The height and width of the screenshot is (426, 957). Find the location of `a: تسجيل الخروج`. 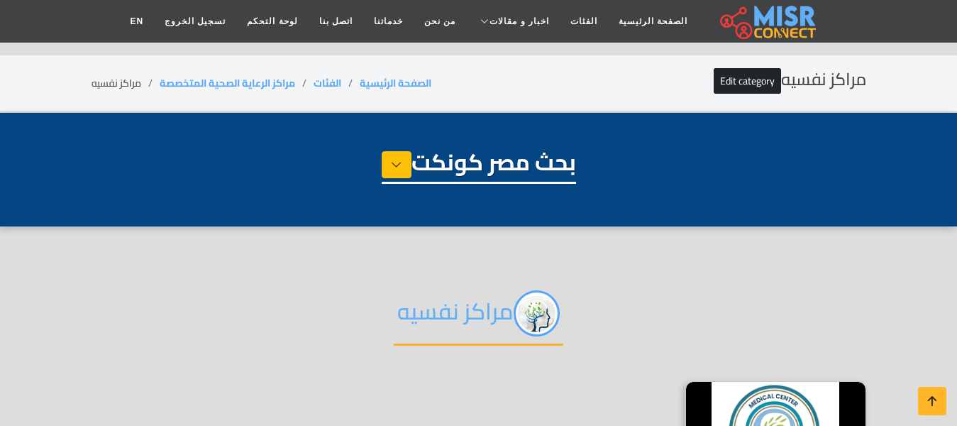

a: تسجيل الخروج is located at coordinates (195, 21).